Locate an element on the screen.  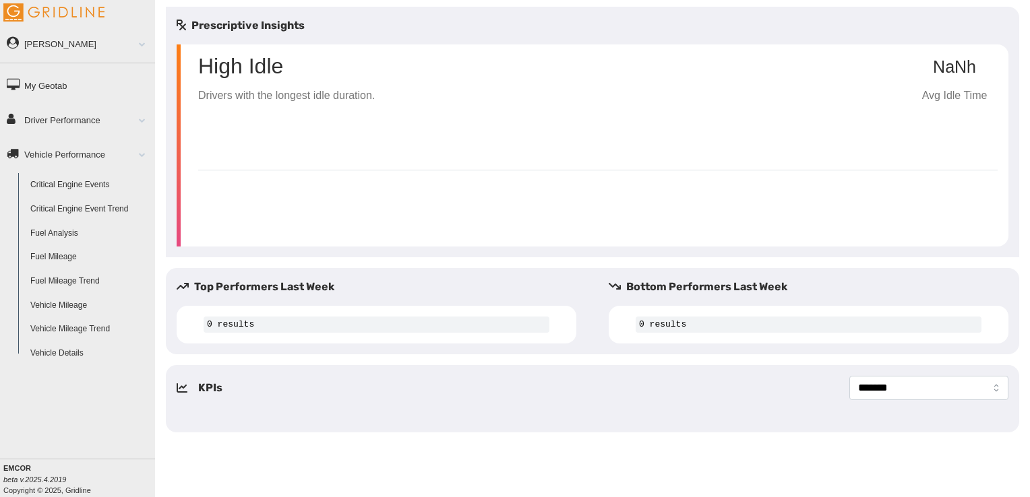
a: Critical Engine Event Trend is located at coordinates (90, 210).